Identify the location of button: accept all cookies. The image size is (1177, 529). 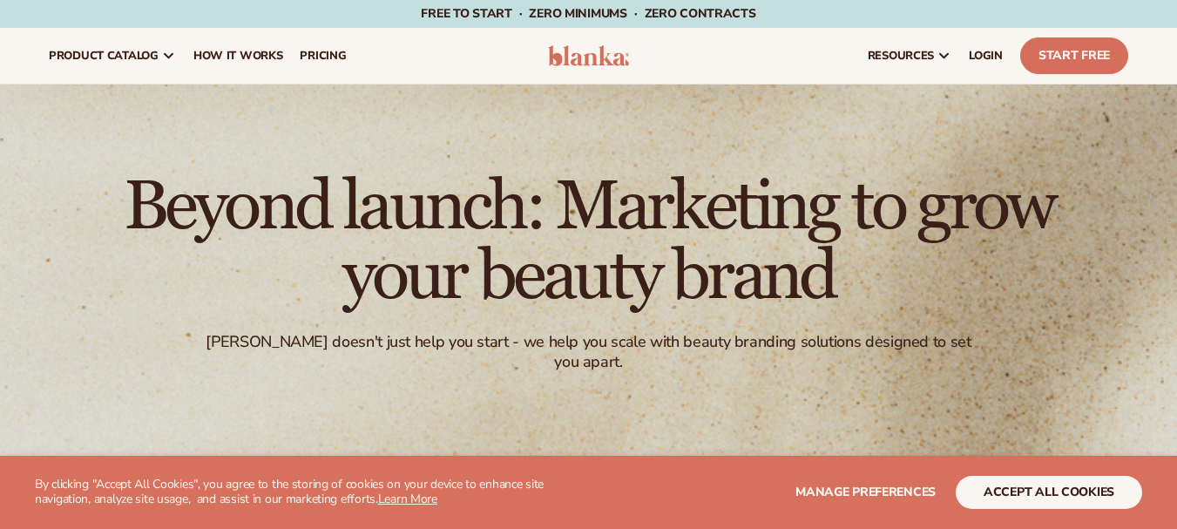
(1049, 492).